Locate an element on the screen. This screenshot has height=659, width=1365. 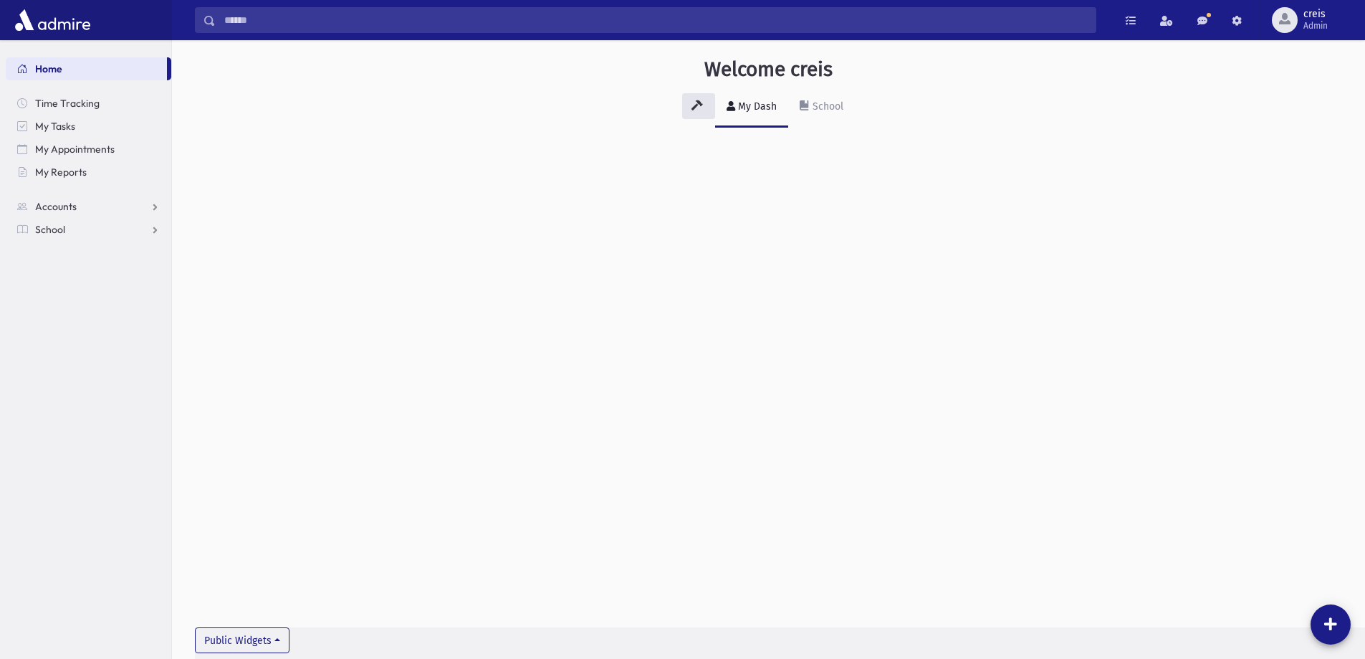
div: My Dash is located at coordinates (756, 106).